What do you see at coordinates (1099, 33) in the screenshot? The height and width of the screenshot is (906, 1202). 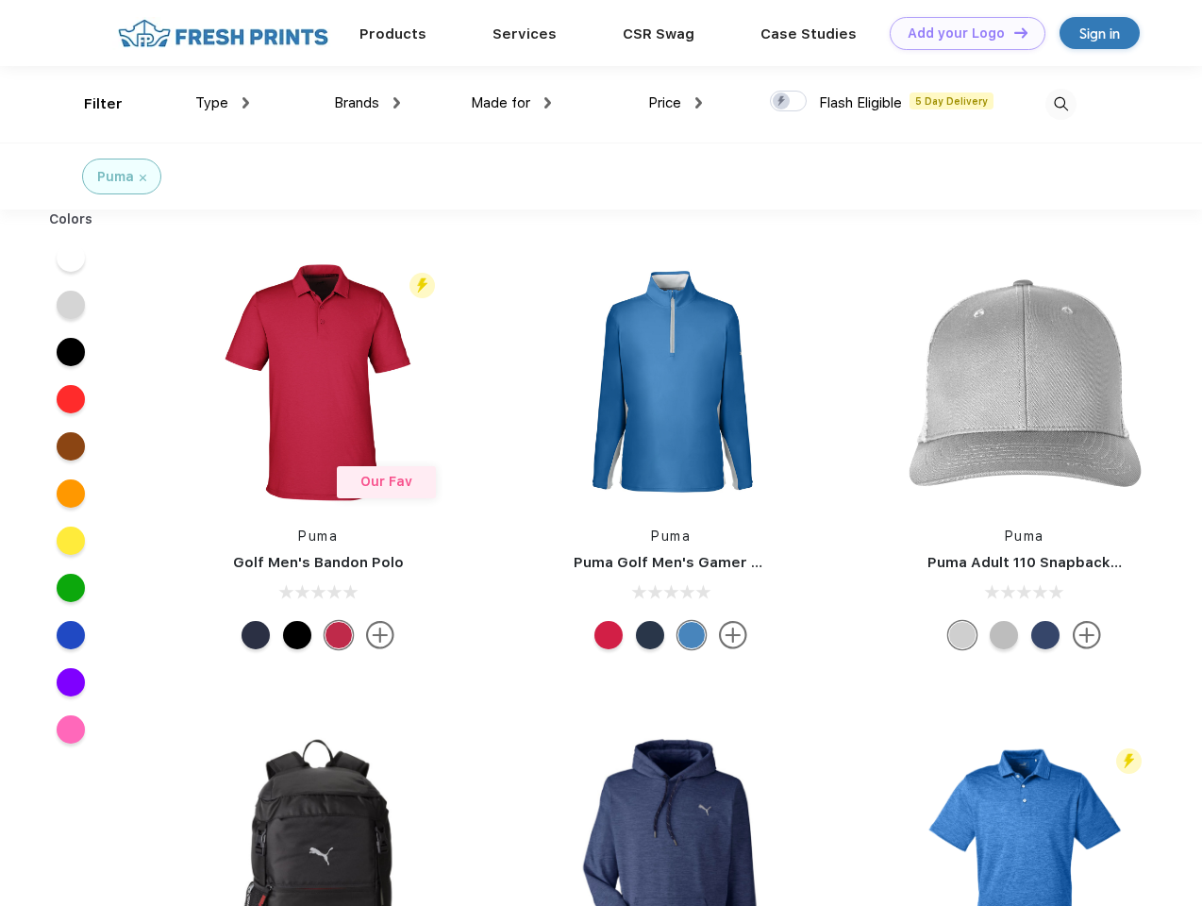 I see `div: Sign in` at bounding box center [1099, 33].